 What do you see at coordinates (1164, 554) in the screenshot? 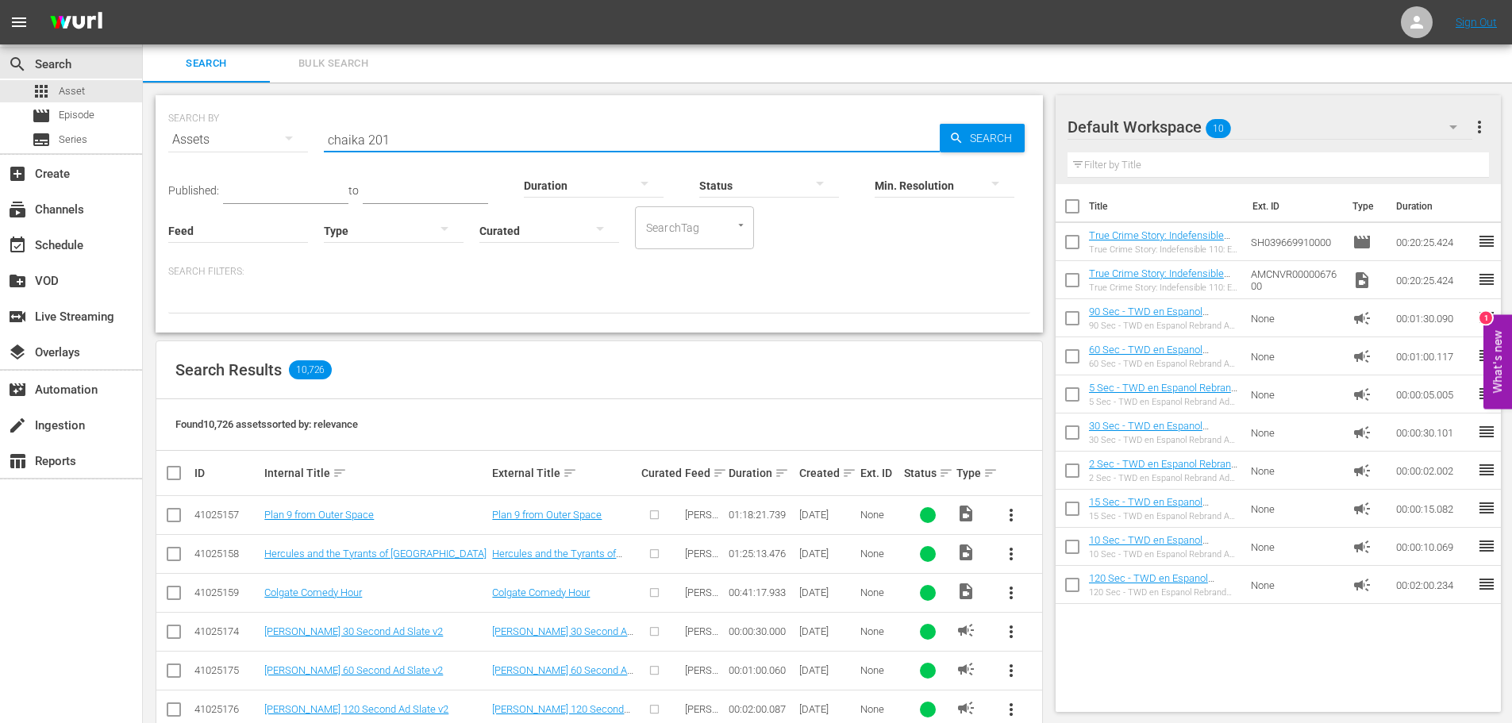
I see `div: 10 Sec - TWD en Espanol Rebrand Ad Slates-10s- SLATE` at bounding box center [1164, 554].